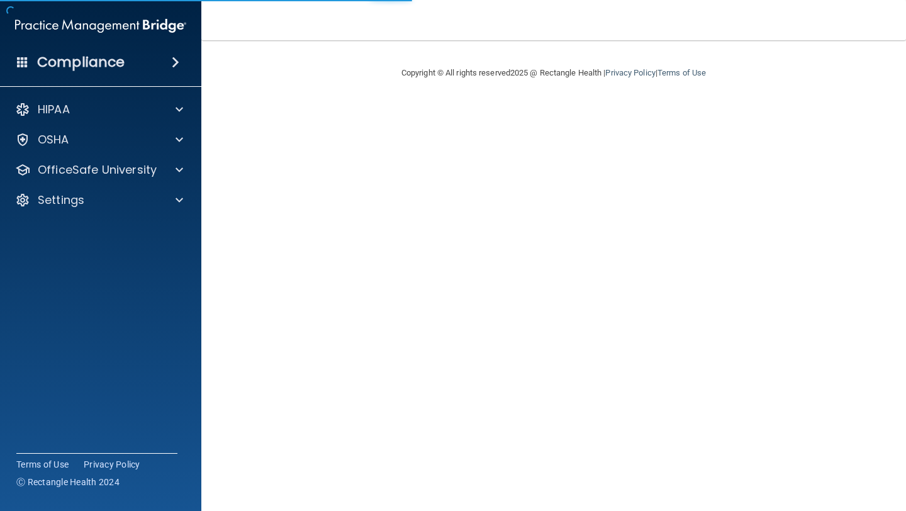 This screenshot has height=511, width=906. Describe the element at coordinates (554, 73) in the screenshot. I see `div: Copyright © All rights reserved 2025 @ Rectangle Health | |` at that location.